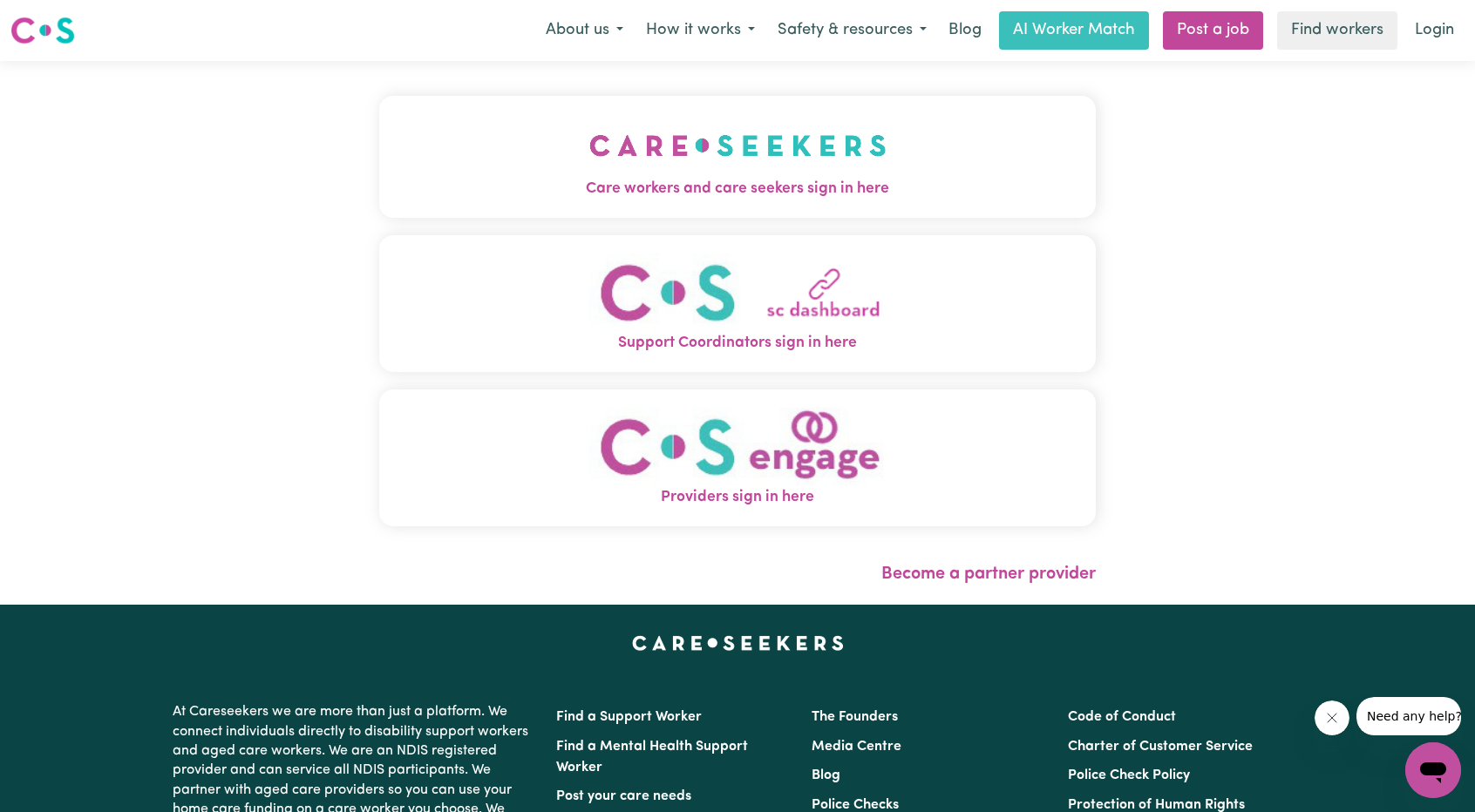 This screenshot has height=812, width=1475. I want to click on a: Find a Mental Health Support Worker, so click(652, 757).